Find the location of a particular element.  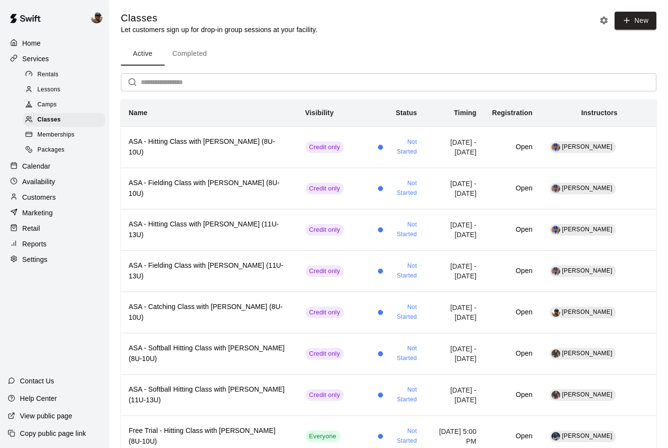

div: Reports is located at coordinates (54, 244).